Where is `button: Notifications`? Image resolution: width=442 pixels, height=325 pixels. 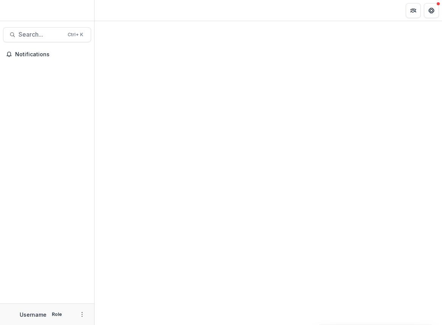 button: Notifications is located at coordinates (47, 54).